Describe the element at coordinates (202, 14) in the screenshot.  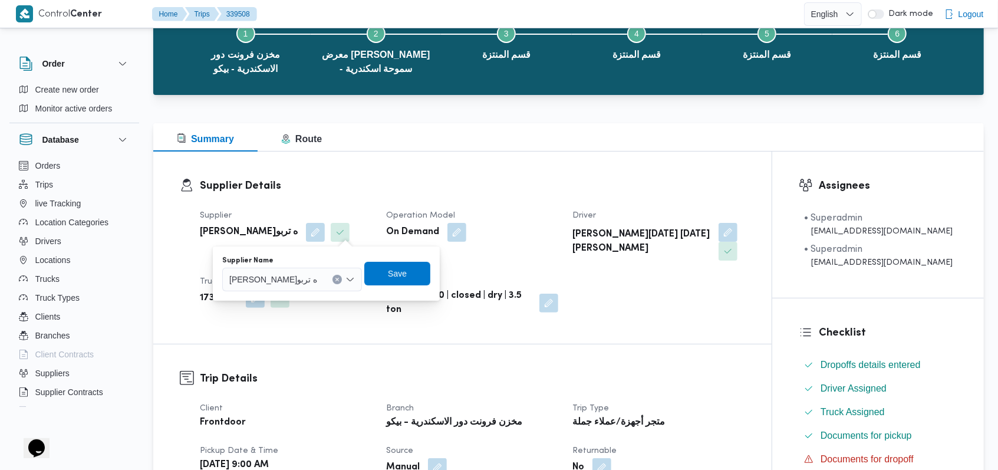
I see `button: Trips` at that location.